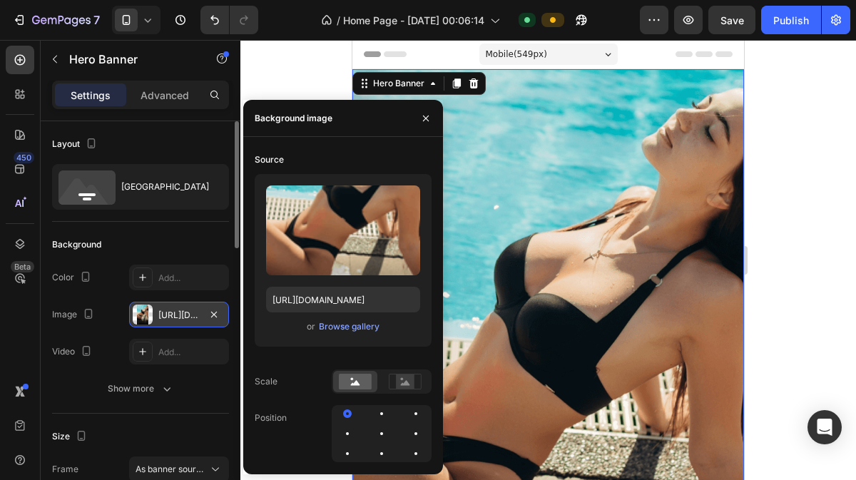 The image size is (856, 480). What do you see at coordinates (343, 299) in the screenshot?
I see `input: https://example.com/image.jpg` at bounding box center [343, 299].